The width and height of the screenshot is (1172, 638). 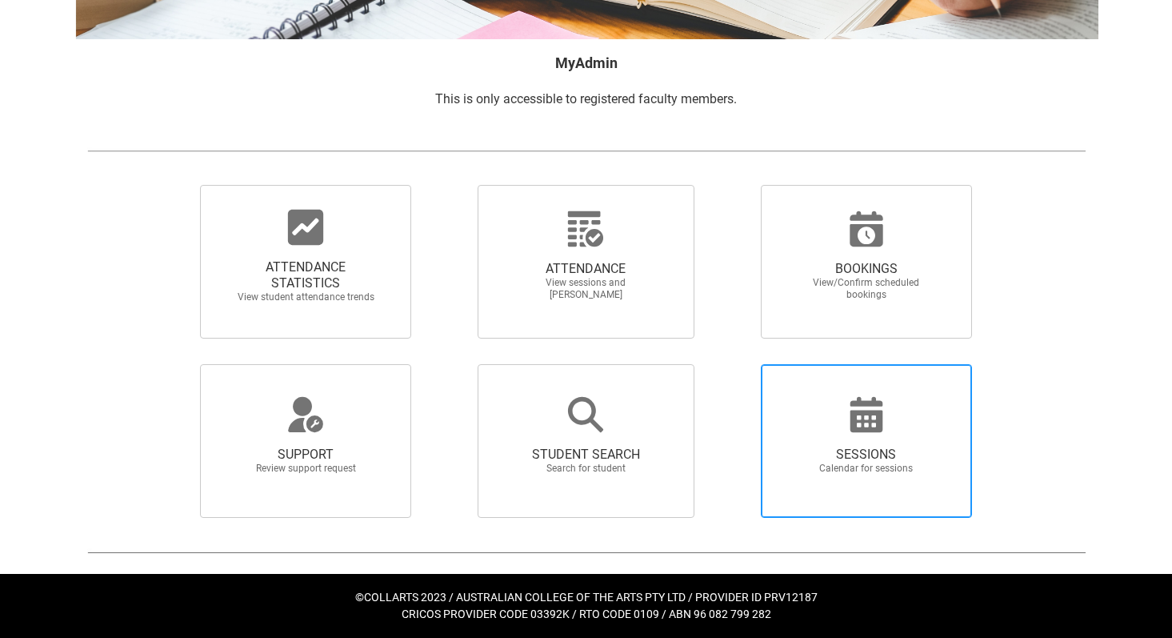 What do you see at coordinates (306, 455) in the screenshot?
I see `span: SUPPORT` at bounding box center [306, 455].